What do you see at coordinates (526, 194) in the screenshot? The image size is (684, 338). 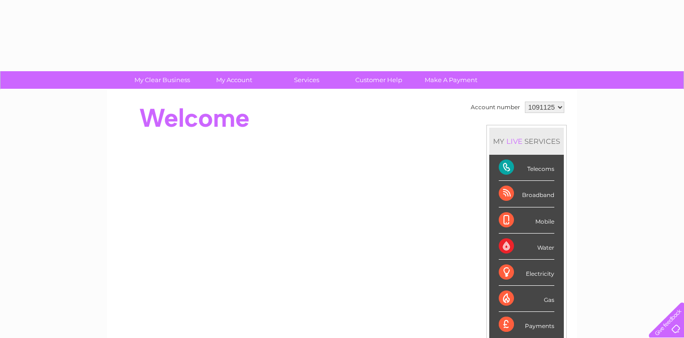 I see `div: Broadband` at bounding box center [526, 194].